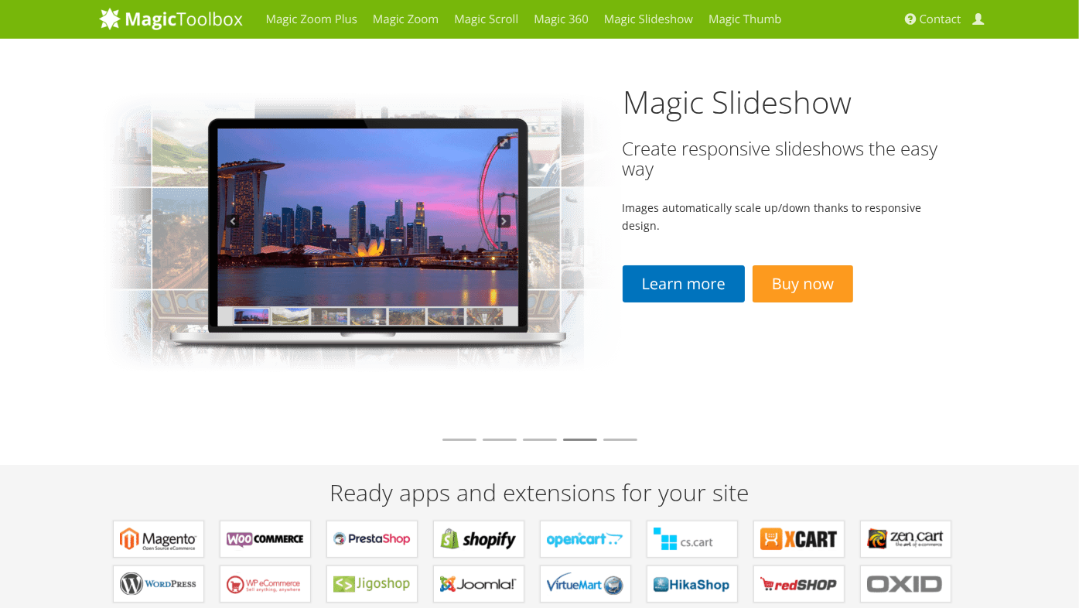  Describe the element at coordinates (372, 584) in the screenshot. I see `b: Plugins for Jigoshop` at that location.